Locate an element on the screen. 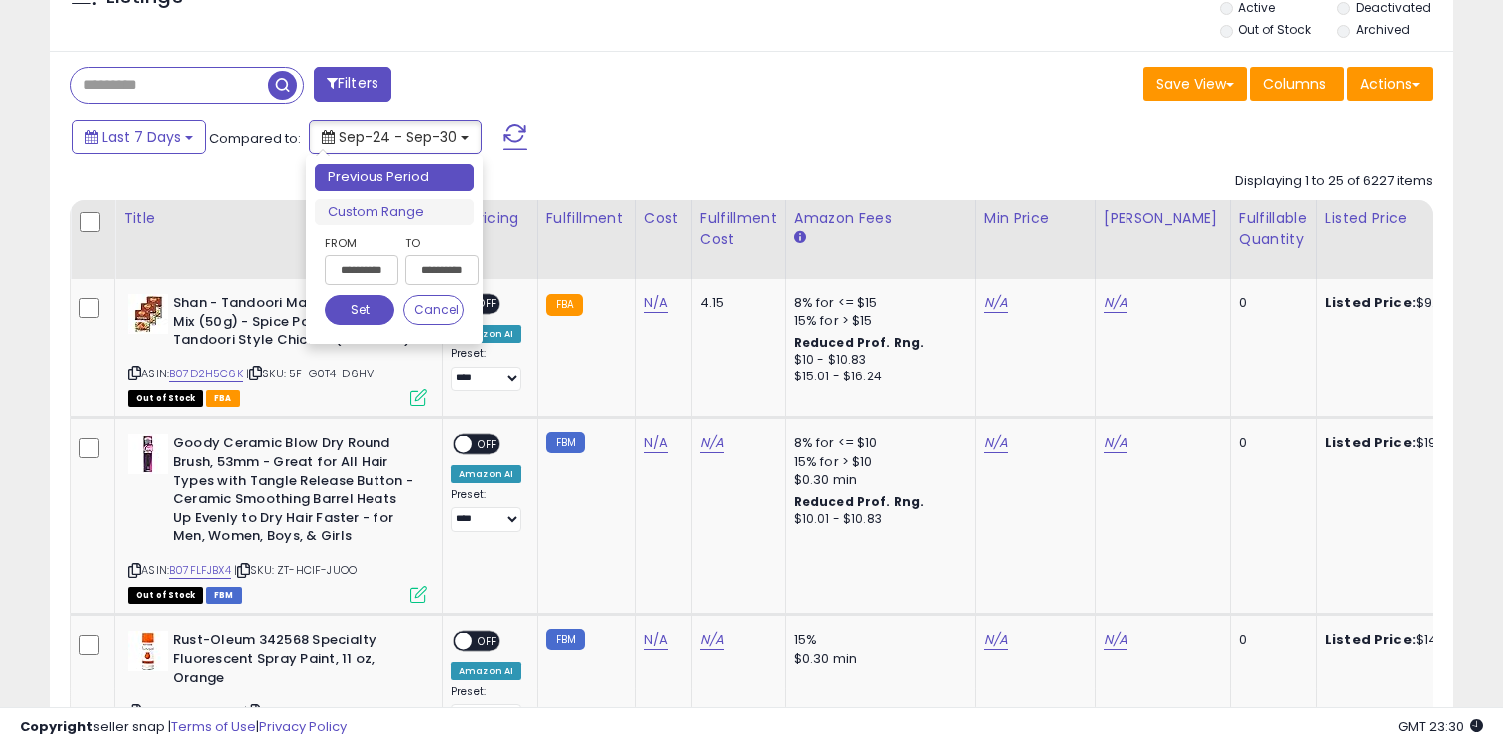 This screenshot has height=747, width=1503. div: 8% for <= $10 is located at coordinates (877, 443).